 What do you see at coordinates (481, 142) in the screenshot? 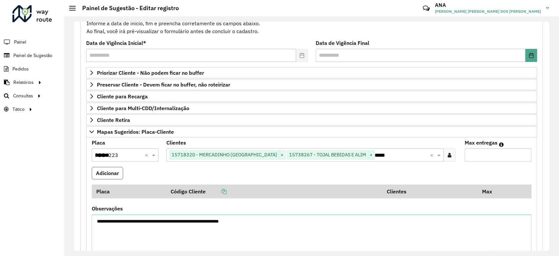
I see `label: Max entregas` at bounding box center [481, 142].